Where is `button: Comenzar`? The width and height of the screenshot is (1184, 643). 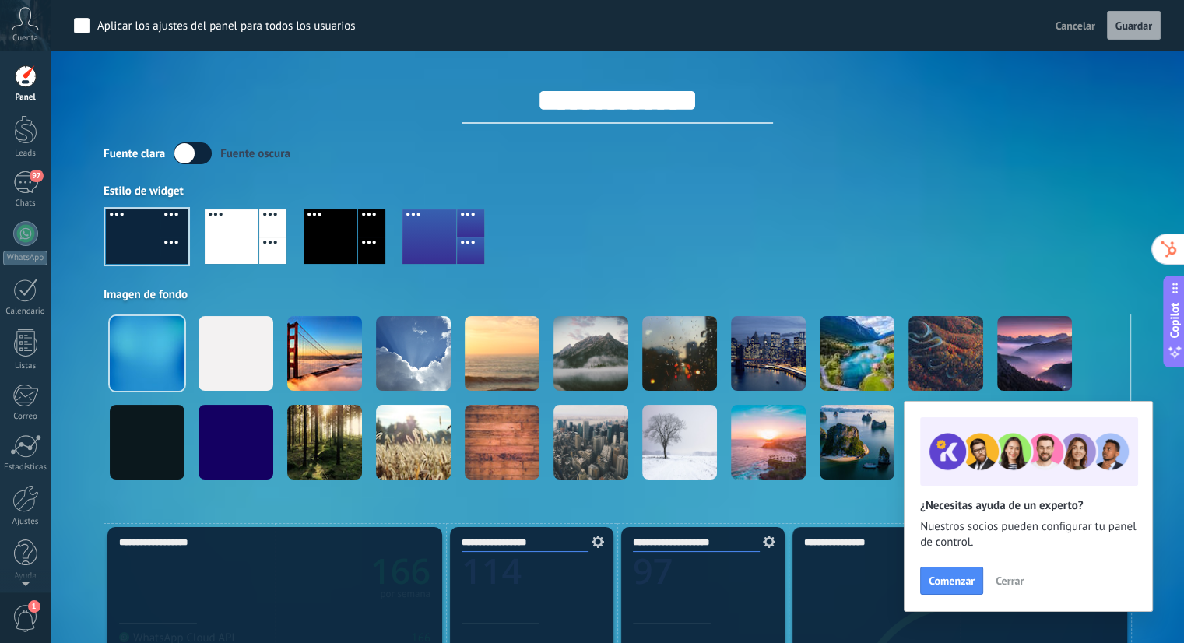 button: Comenzar is located at coordinates (951, 581).